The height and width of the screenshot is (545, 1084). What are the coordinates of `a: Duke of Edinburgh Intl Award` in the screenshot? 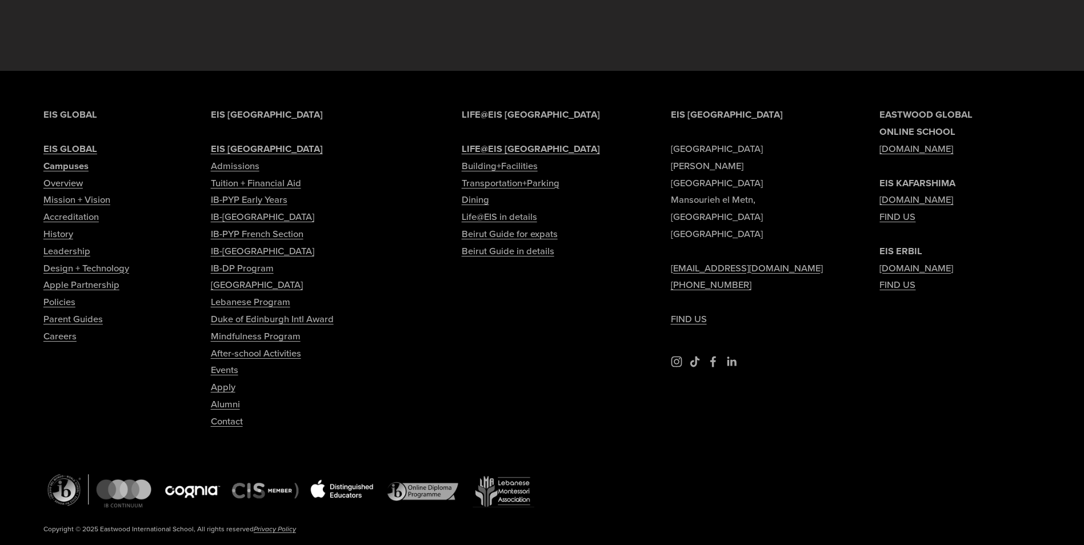 It's located at (272, 320).